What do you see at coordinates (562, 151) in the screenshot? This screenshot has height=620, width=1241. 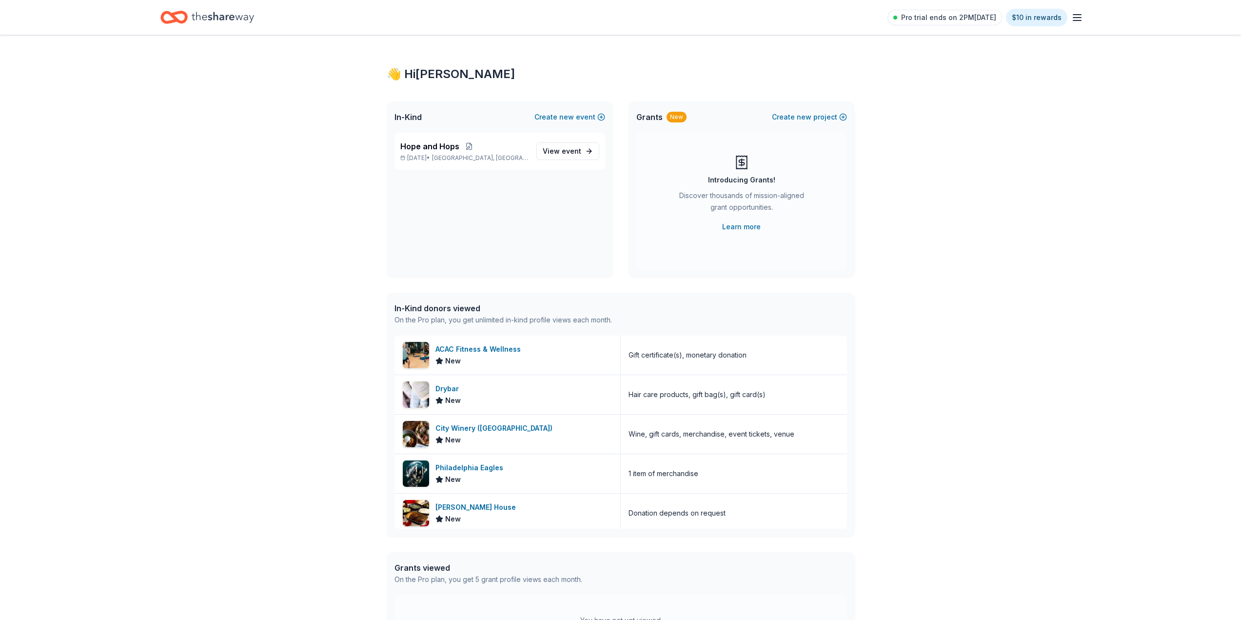 I see `span: View` at bounding box center [562, 151].